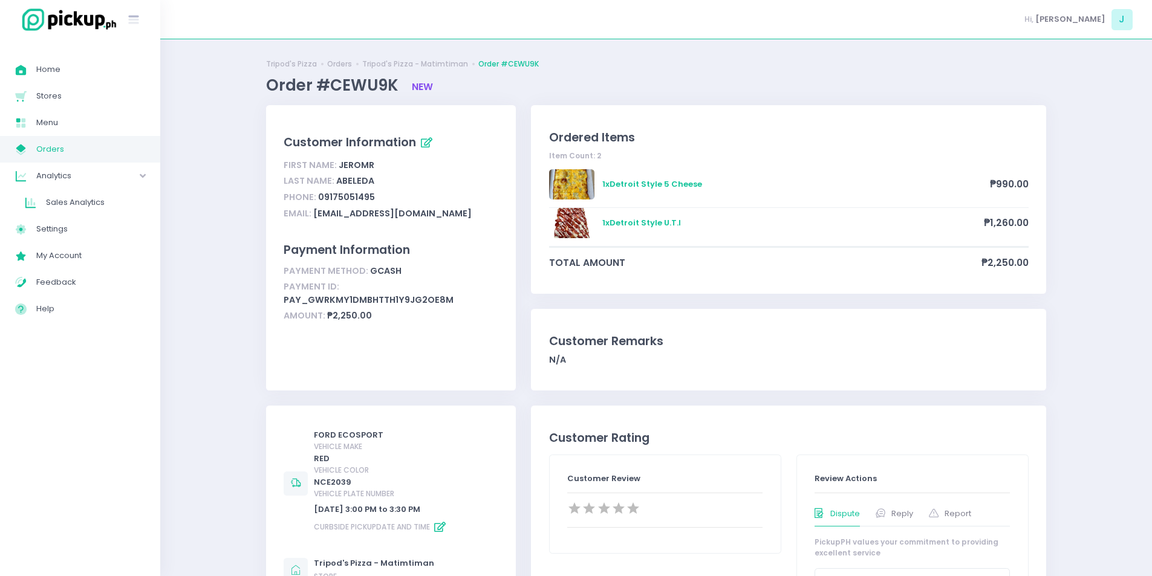 The image size is (1152, 576). Describe the element at coordinates (391, 294) in the screenshot. I see `div: pay_GWRKmY1DMbhtTh1Y9Jg2oe8m` at that location.